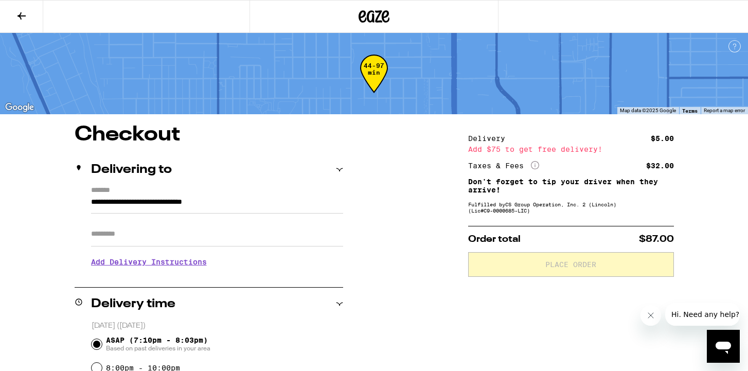 The width and height of the screenshot is (748, 371). Describe the element at coordinates (571, 264) in the screenshot. I see `button: Place Order` at that location.